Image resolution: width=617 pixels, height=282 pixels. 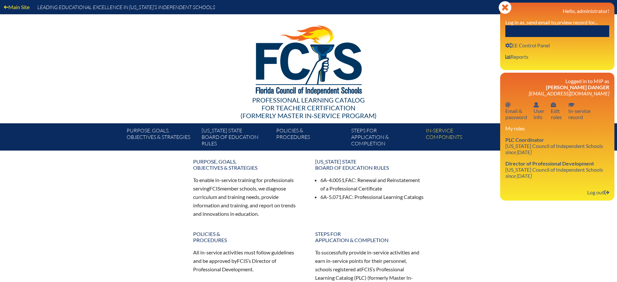 I want to click on p: To enable in-service training for professionals serving member schools, we diagnose curriculum an..., so click(x=247, y=197).